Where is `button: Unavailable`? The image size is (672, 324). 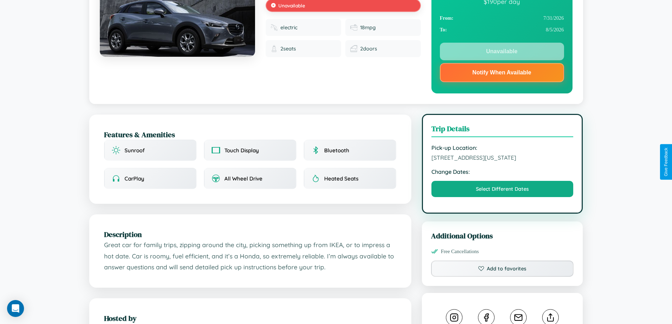 button: Unavailable is located at coordinates (502, 52).